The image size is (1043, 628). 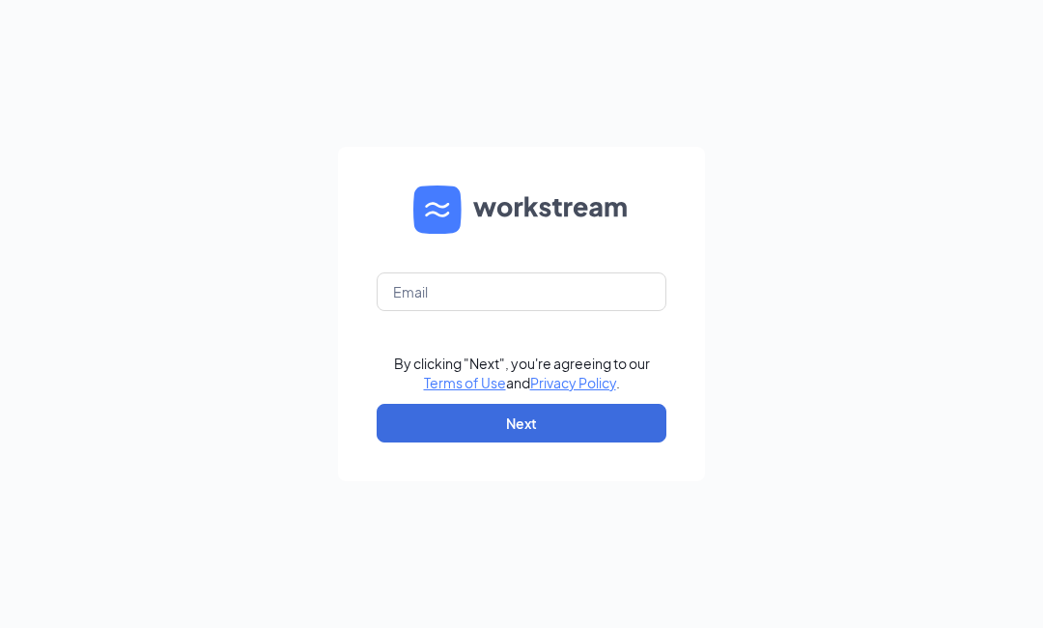 What do you see at coordinates (521, 373) in the screenshot?
I see `div: By clicking "Next", you're agreeing to our and .` at bounding box center [521, 373].